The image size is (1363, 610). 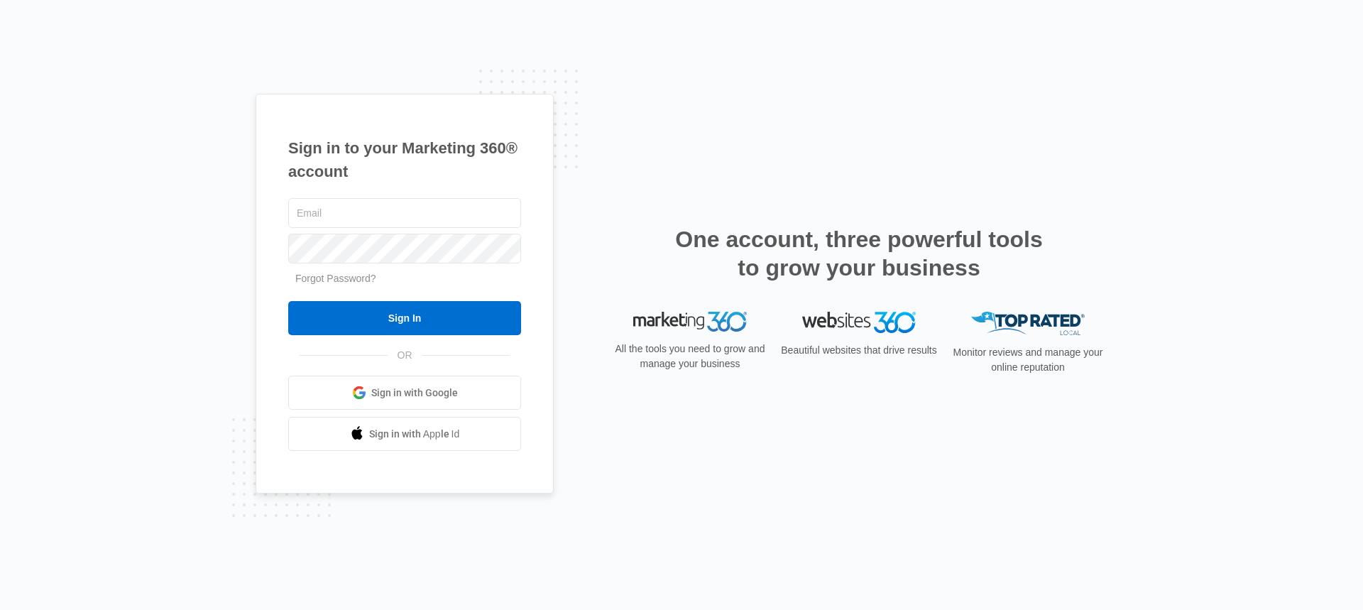 I want to click on input: Sign In, so click(x=405, y=318).